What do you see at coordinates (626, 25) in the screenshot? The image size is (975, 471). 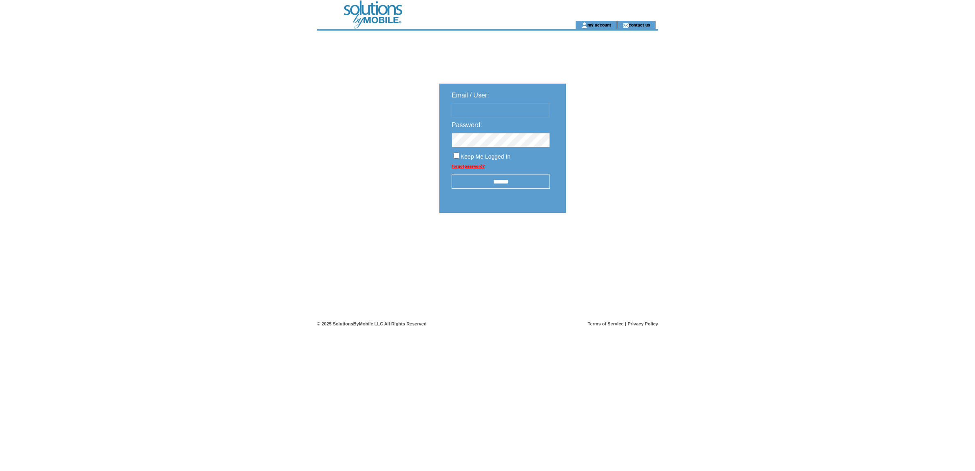 I see `img: contact_us_icon.gif` at bounding box center [626, 25].